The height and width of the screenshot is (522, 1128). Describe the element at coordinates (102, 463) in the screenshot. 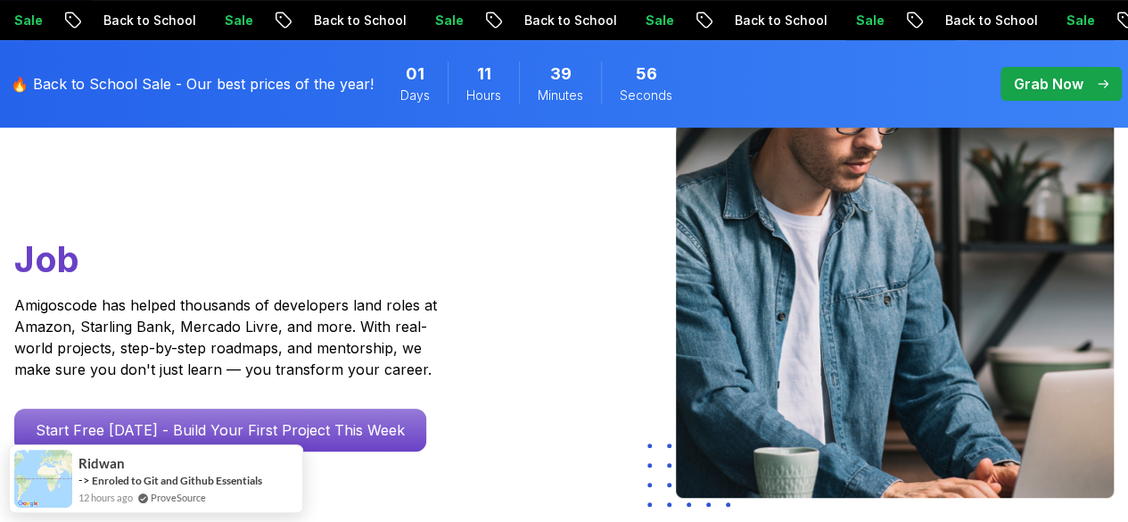

I see `span: ridwan` at that location.